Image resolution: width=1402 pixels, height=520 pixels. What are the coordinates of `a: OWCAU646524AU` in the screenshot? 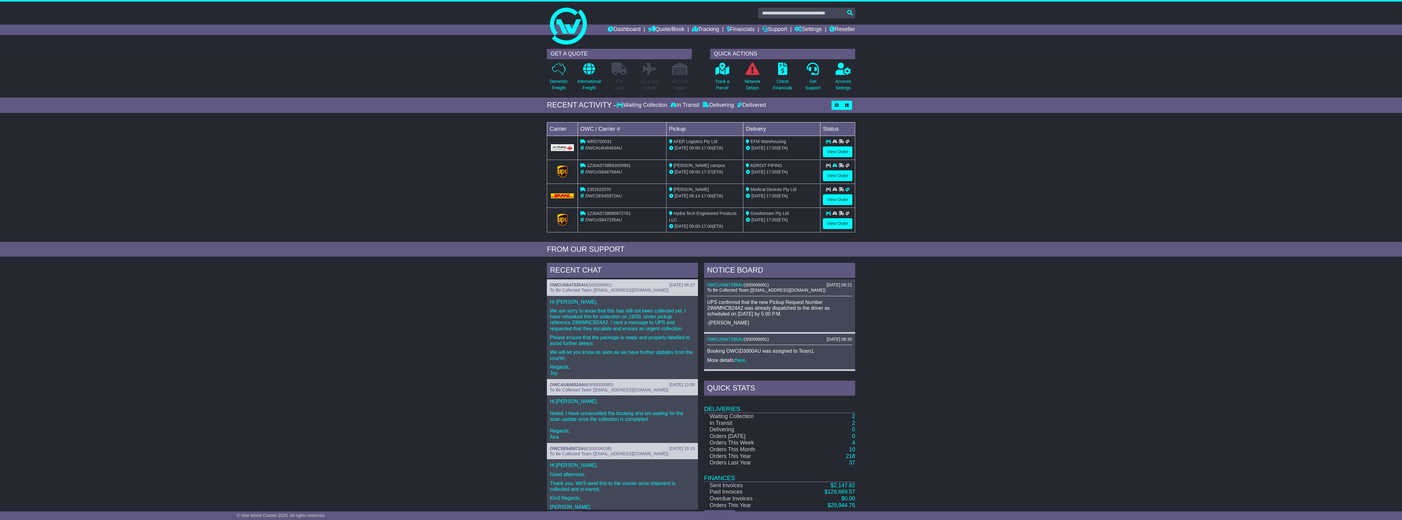 It's located at (568, 385).